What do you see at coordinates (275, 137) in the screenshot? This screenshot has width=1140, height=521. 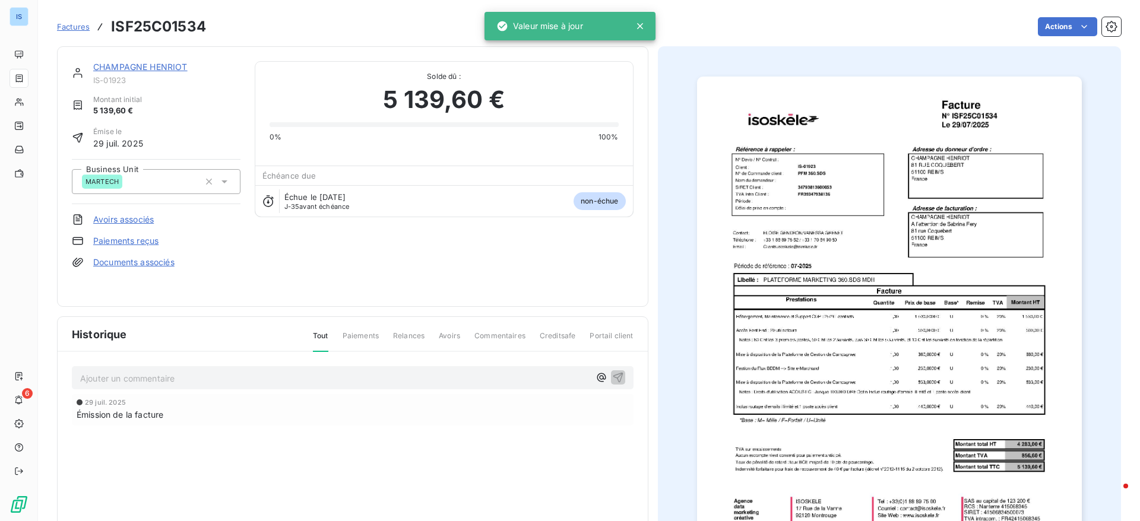 I see `span: 0%` at bounding box center [275, 137].